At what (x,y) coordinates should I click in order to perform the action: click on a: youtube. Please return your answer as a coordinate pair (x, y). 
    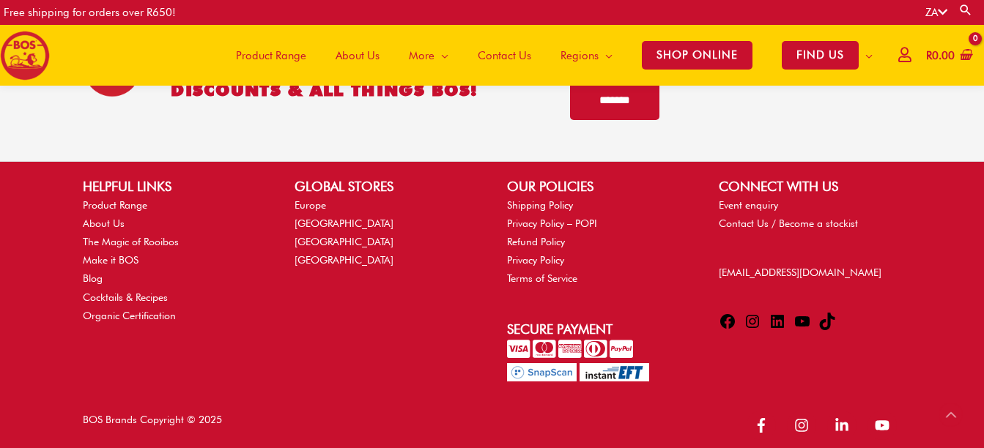
    Looking at the image, I should click on (884, 426).